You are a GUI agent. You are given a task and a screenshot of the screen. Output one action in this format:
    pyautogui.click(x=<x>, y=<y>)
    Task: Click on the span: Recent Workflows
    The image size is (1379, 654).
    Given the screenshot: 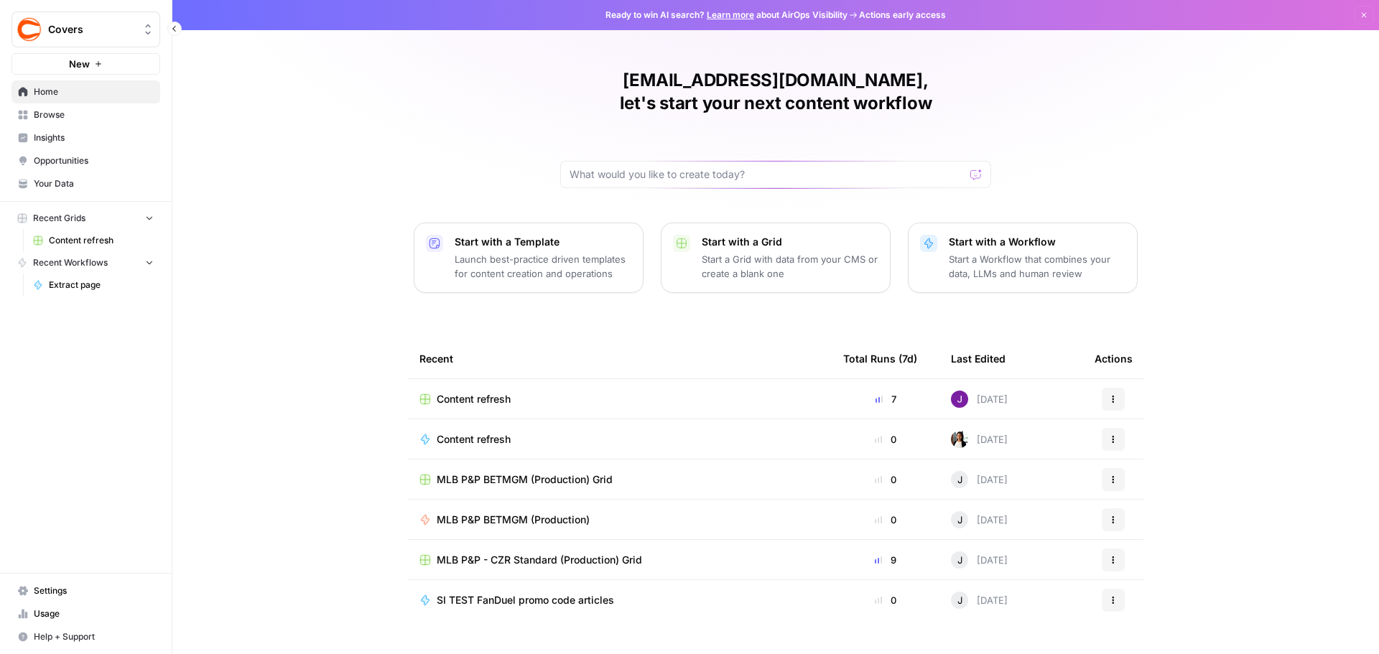 What is the action you would take?
    pyautogui.click(x=70, y=263)
    